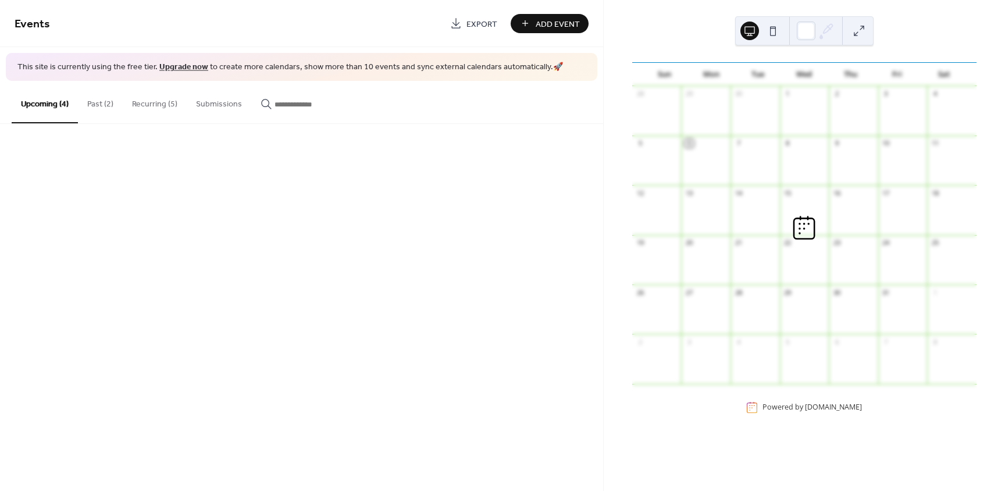 The image size is (1005, 491). I want to click on div: 11, so click(935, 143).